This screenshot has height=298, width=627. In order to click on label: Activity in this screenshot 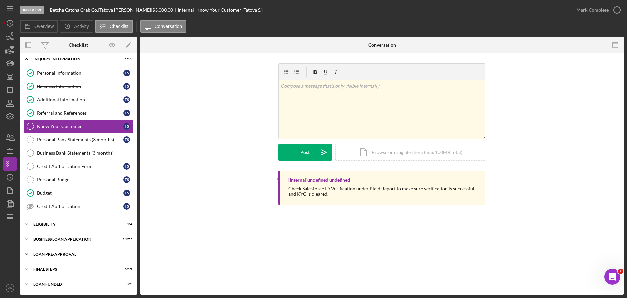, I will do `click(81, 26)`.